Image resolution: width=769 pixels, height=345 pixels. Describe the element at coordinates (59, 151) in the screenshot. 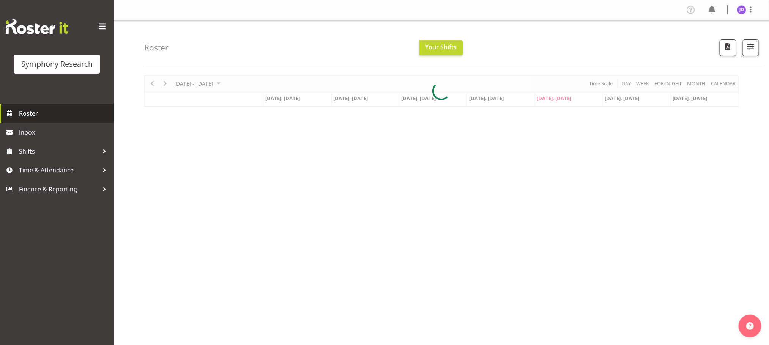

I see `span: Shifts` at that location.